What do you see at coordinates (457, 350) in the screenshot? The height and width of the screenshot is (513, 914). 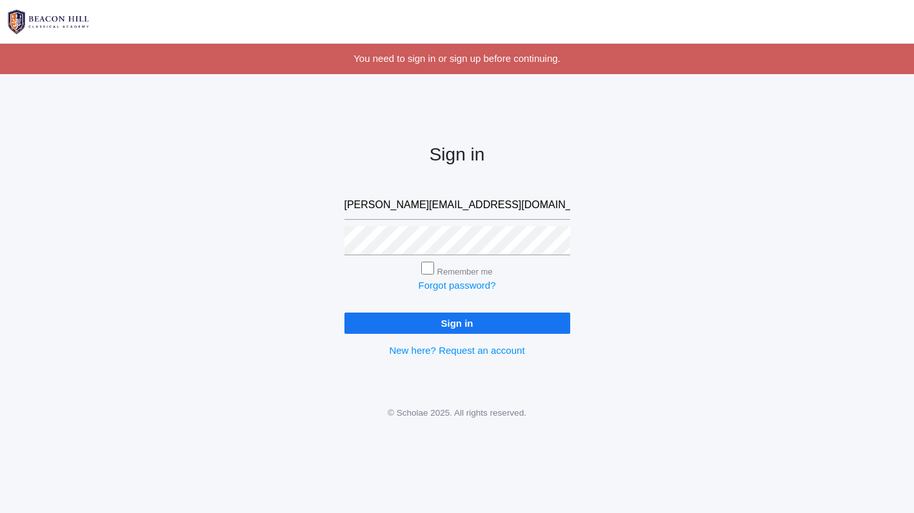 I see `a: New here? Request an account` at bounding box center [457, 350].